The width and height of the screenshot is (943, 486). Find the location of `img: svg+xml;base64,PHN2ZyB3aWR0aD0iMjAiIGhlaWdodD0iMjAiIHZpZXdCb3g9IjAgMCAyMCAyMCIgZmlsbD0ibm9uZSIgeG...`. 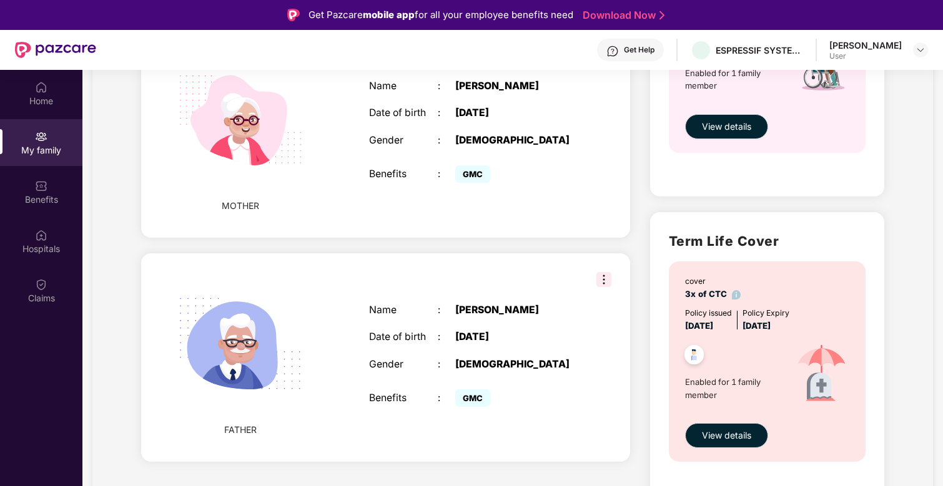

img: svg+xml;base64,PHN2ZyB3aWR0aD0iMjAiIGhlaWdodD0iMjAiIHZpZXdCb3g9IjAgMCAyMCAyMCIgZmlsbD0ibm9uZSIgeG... is located at coordinates (41, 137).